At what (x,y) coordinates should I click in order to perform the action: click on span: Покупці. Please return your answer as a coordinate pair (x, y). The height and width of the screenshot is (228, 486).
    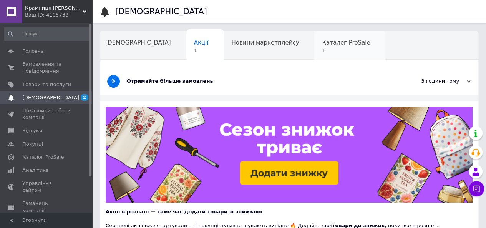
    Looking at the image, I should click on (33, 144).